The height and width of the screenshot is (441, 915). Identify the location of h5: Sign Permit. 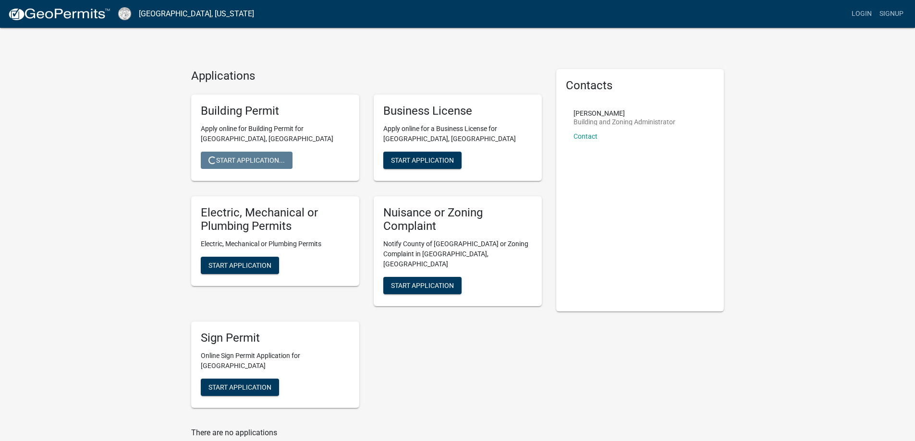
(275, 338).